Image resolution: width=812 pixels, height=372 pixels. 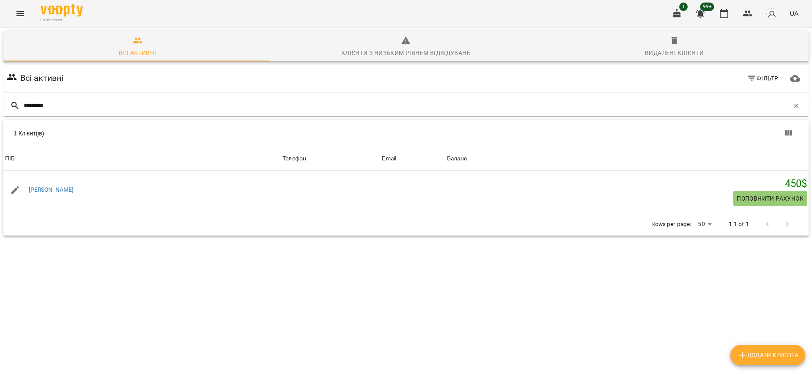 I want to click on button: Вигляд колонок, so click(x=788, y=133).